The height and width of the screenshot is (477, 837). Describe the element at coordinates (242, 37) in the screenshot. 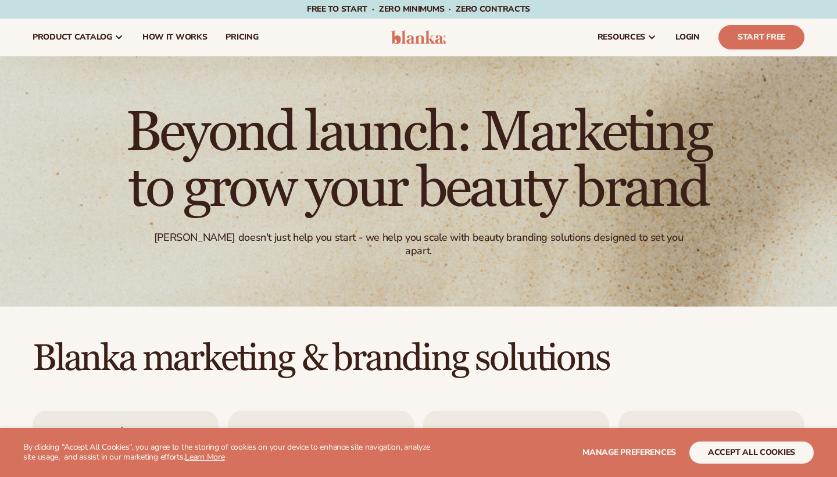

I see `span: pricing` at that location.